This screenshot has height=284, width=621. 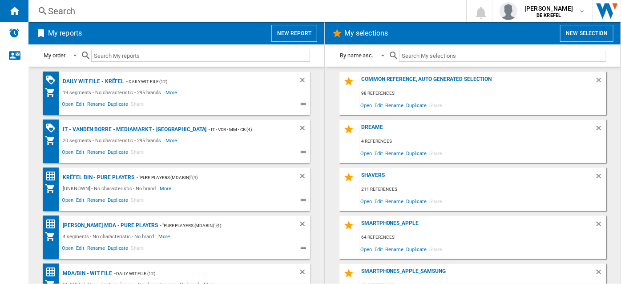 What do you see at coordinates (110, 237) in the screenshot?
I see `div: 4 segments - No characteristic - No brand` at bounding box center [110, 237].